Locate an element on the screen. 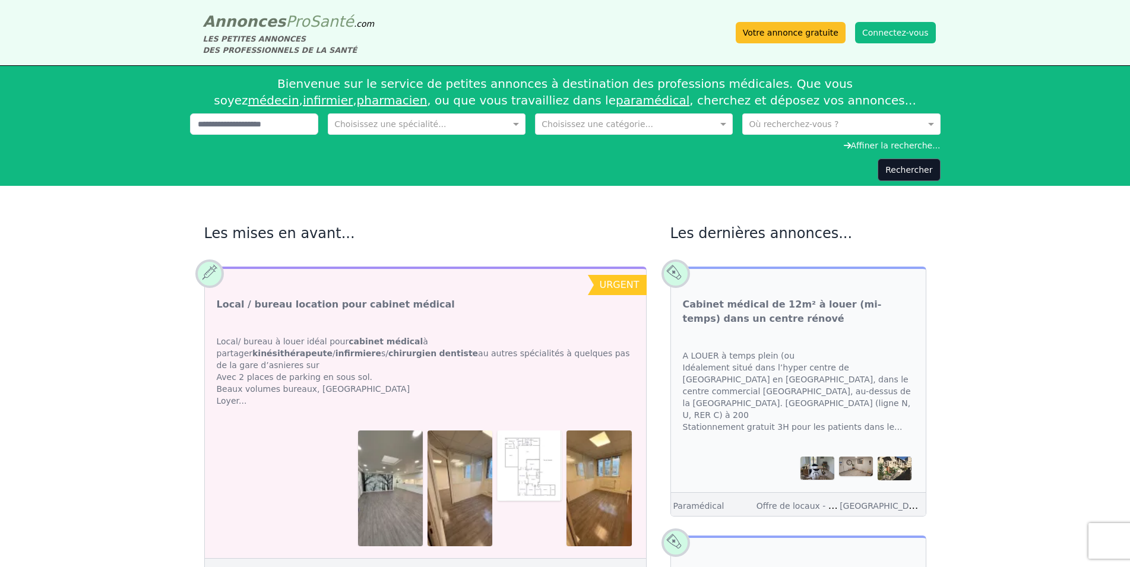  a: Offre de locaux - Clientèle is located at coordinates (811, 505).